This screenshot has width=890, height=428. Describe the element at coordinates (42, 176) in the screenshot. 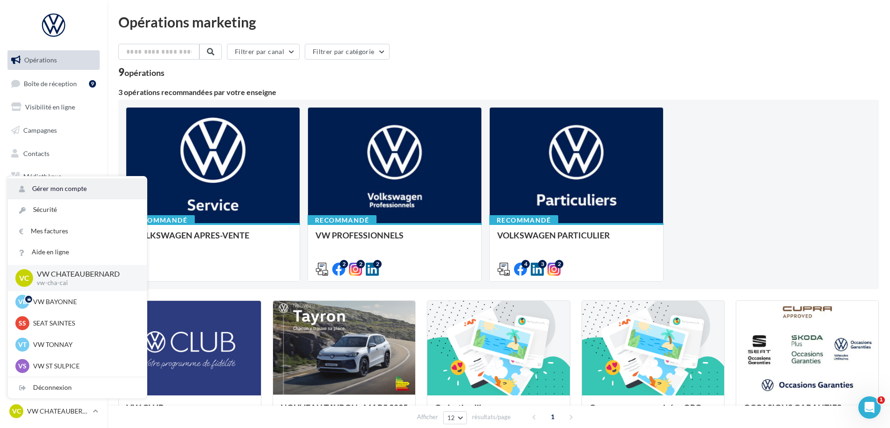

I see `span: Médiathèque` at that location.